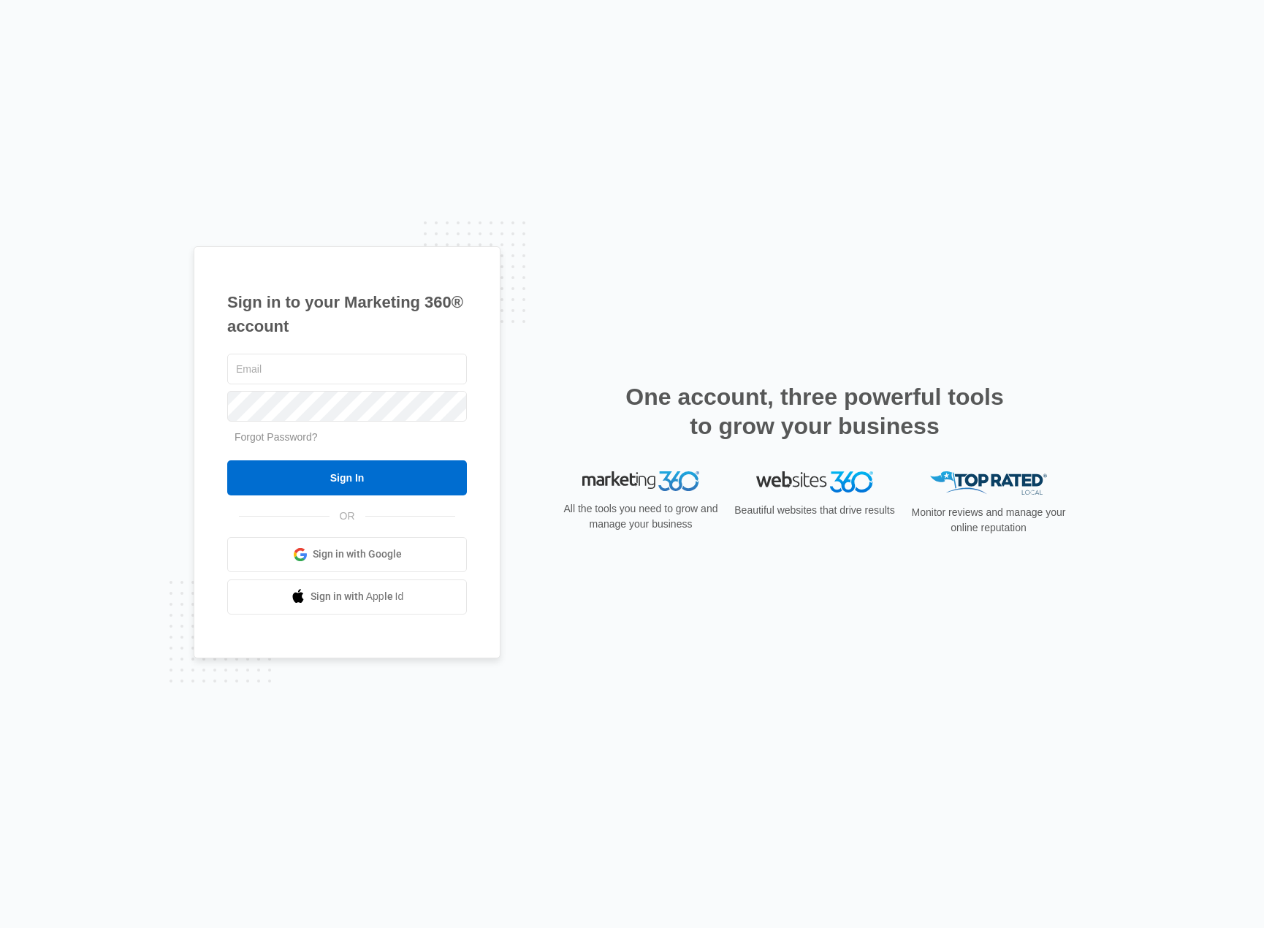 This screenshot has height=928, width=1264. I want to click on h2: One account, three powerful tools to grow your business, so click(815, 411).